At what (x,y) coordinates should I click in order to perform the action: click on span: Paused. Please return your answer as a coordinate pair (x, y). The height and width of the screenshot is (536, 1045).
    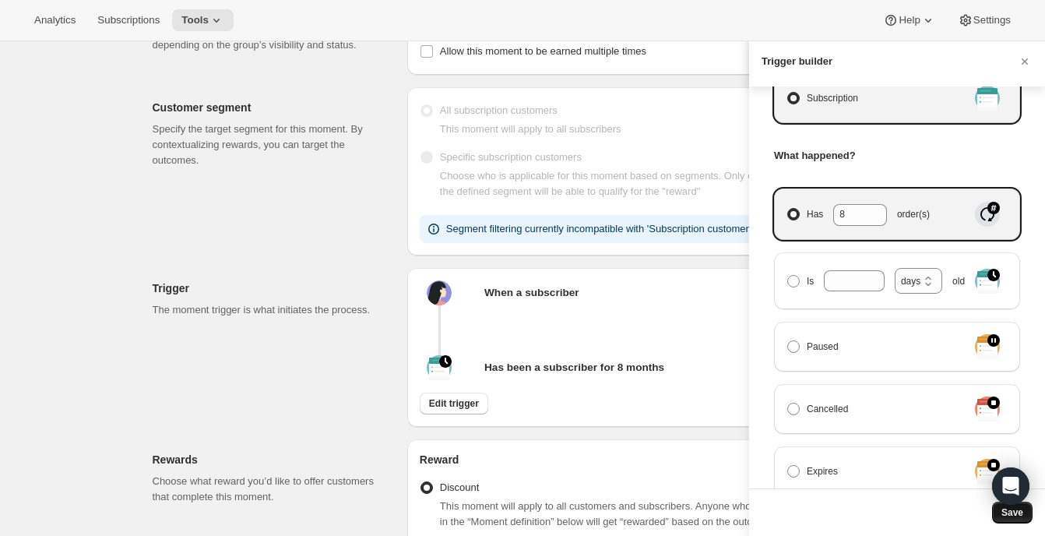
    Looking at the image, I should click on (822, 347).